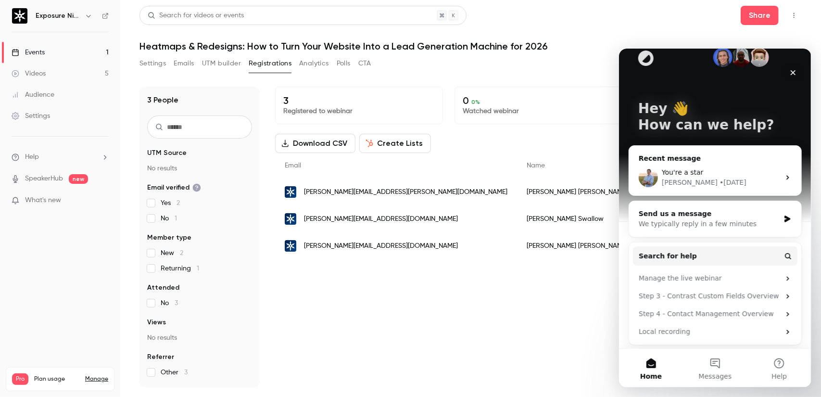  Describe the element at coordinates (163, 100) in the screenshot. I see `h1: 3 People` at that location.